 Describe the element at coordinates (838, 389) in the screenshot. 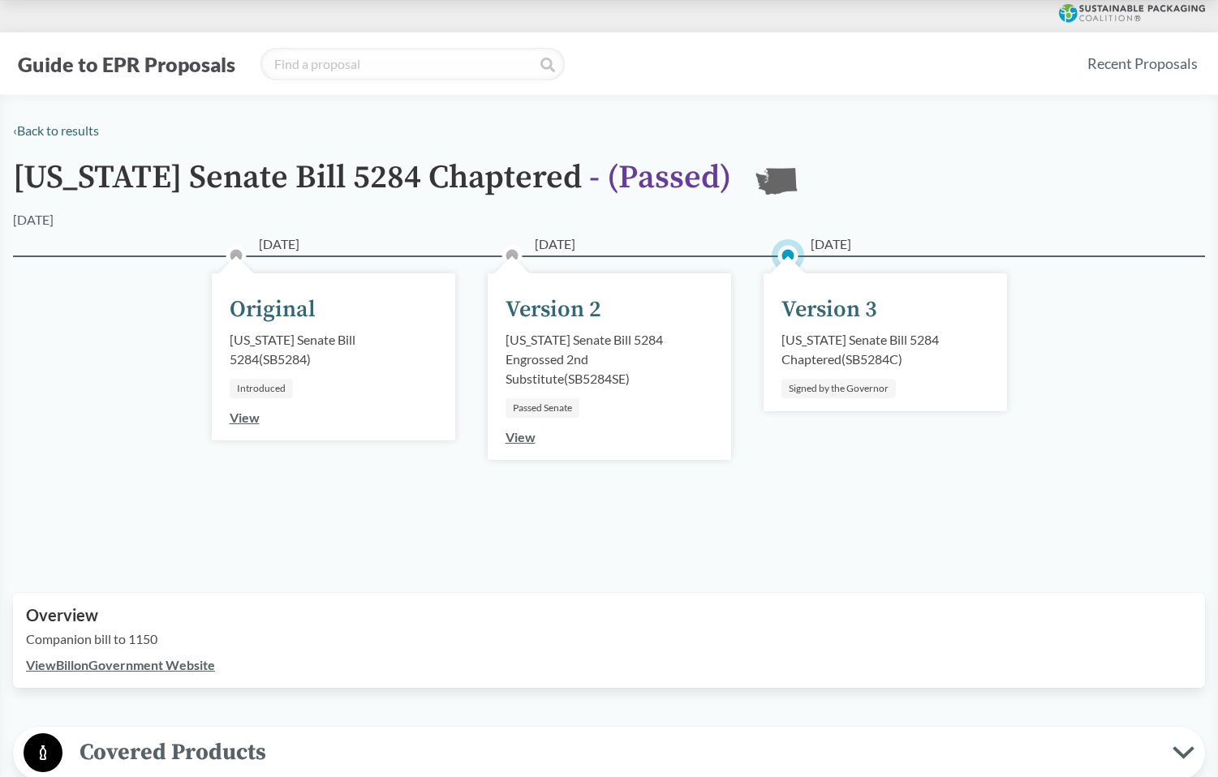

I see `div: Signed by the Governor` at that location.